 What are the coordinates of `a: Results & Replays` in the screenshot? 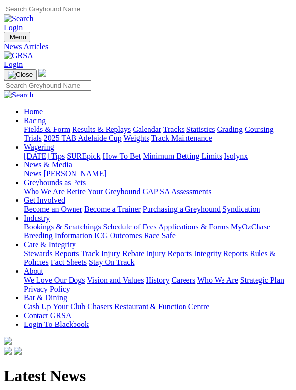 It's located at (101, 129).